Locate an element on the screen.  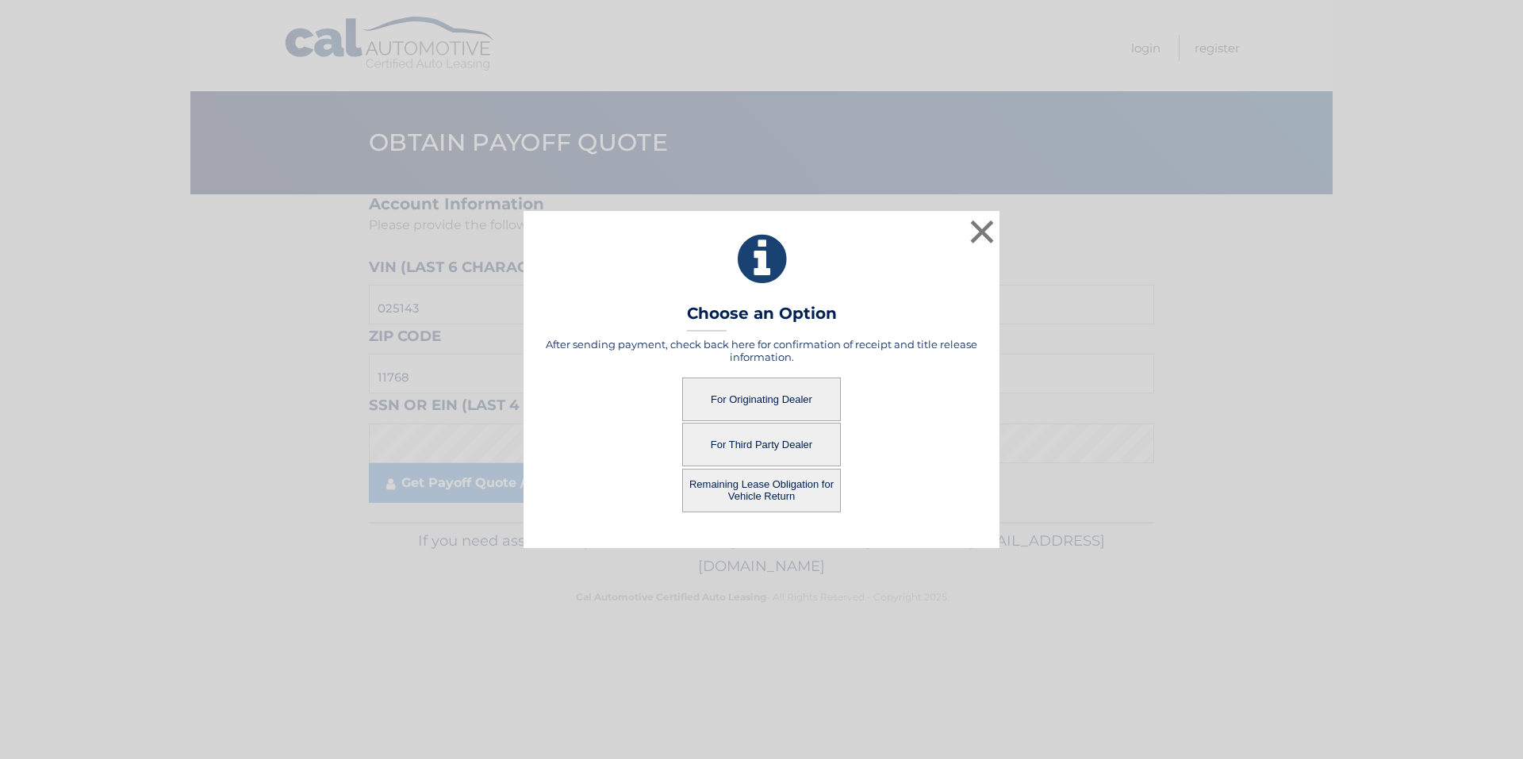
h3: Choose an Option is located at coordinates (762, 317).